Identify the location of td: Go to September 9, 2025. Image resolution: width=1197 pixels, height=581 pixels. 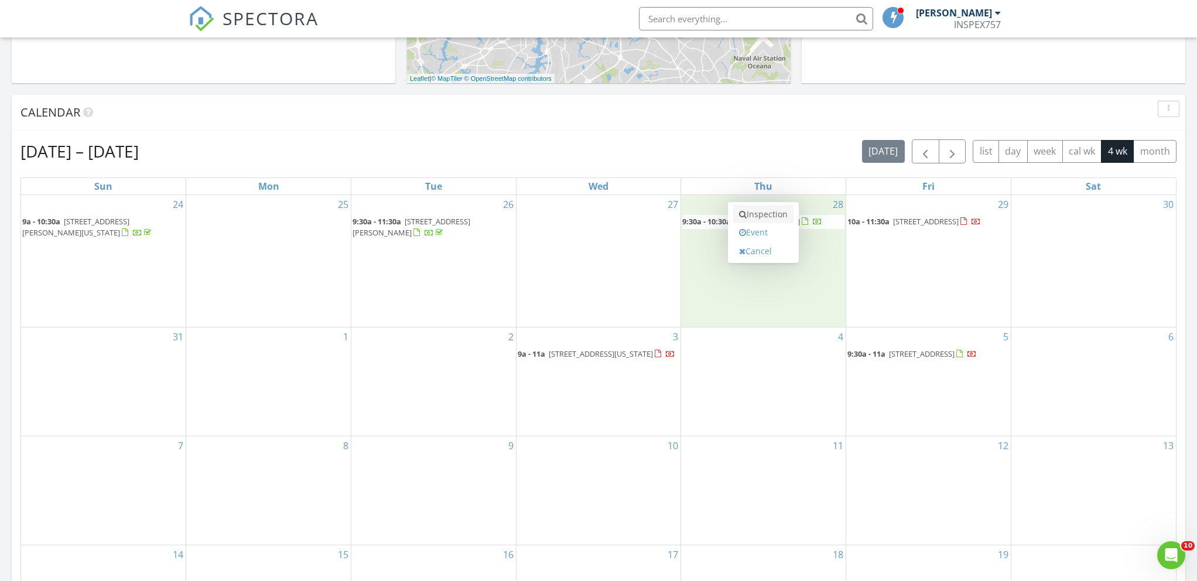
(434, 490).